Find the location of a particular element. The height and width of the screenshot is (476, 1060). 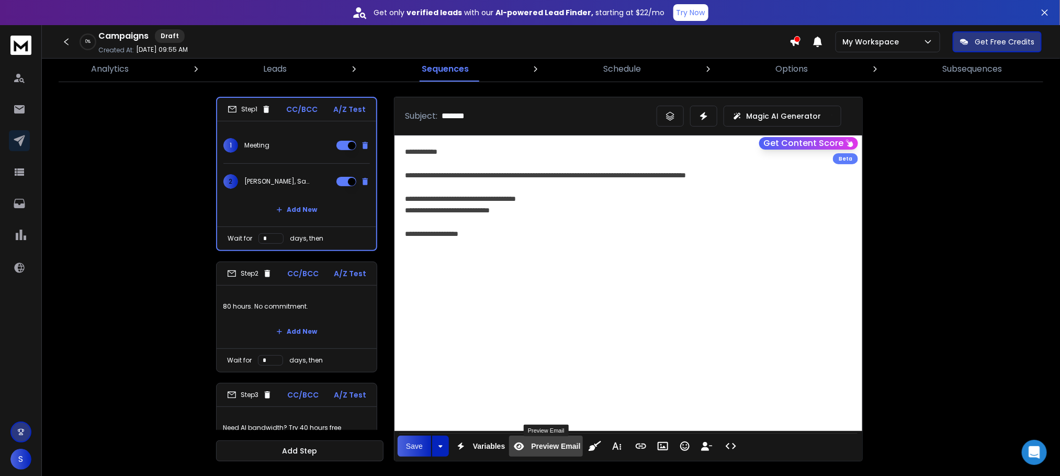

div: Step 1 is located at coordinates (249, 109).